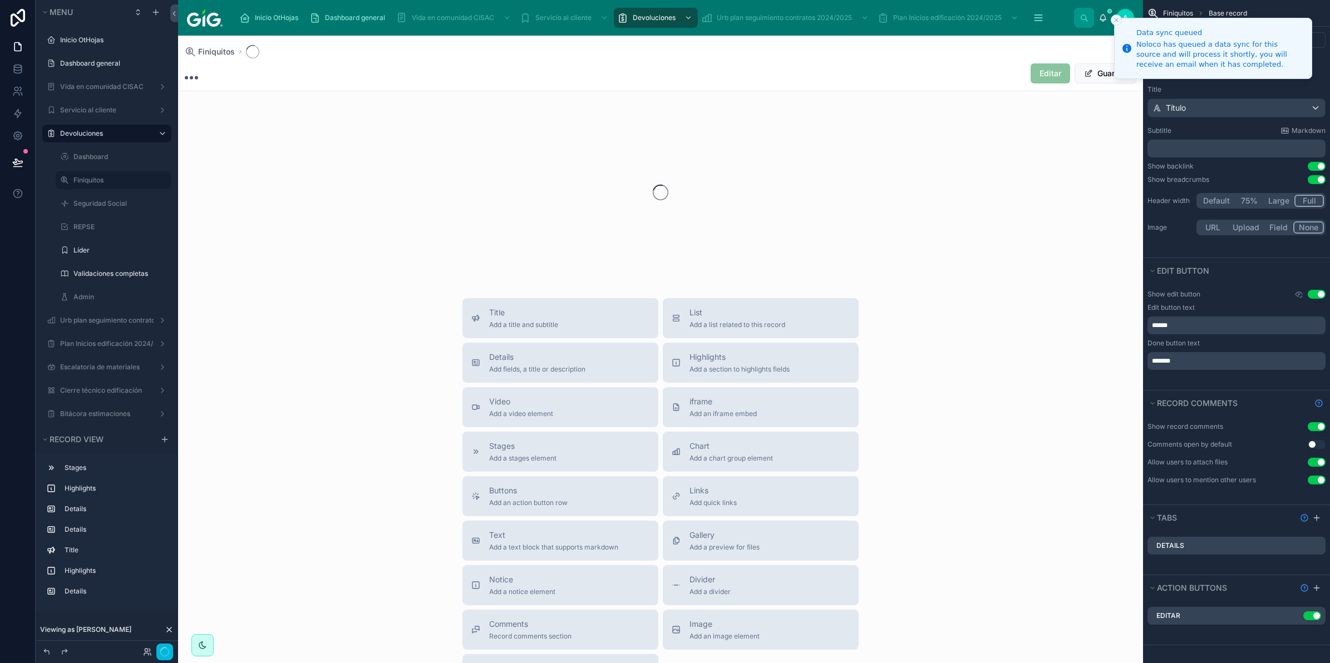 The height and width of the screenshot is (663, 1330). I want to click on span: Inicio OtHojas, so click(277, 18).